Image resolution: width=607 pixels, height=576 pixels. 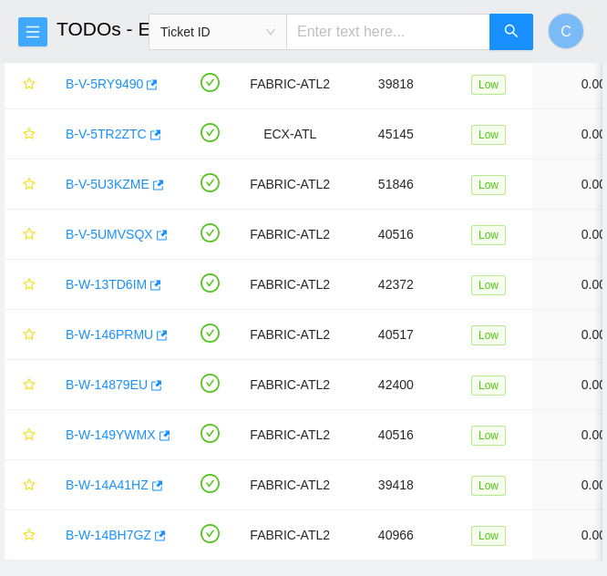 I want to click on button: menu, so click(x=33, y=32).